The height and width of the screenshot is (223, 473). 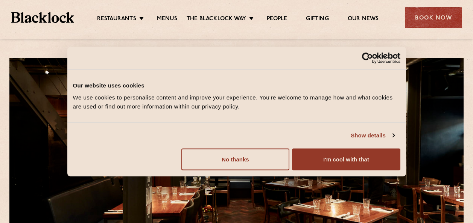 What do you see at coordinates (42, 17) in the screenshot?
I see `img: BL_Textured_Logo-footer-cropped.svg` at bounding box center [42, 17].